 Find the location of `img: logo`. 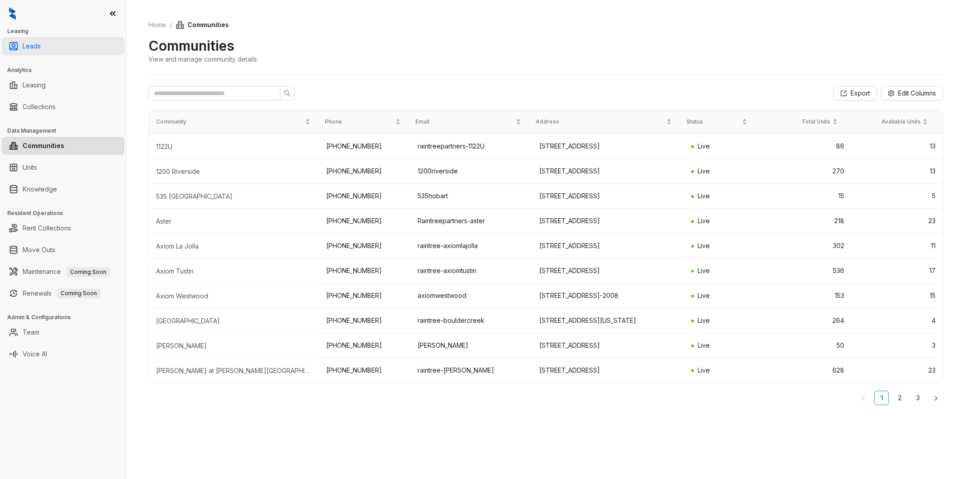

img: logo is located at coordinates (12, 14).